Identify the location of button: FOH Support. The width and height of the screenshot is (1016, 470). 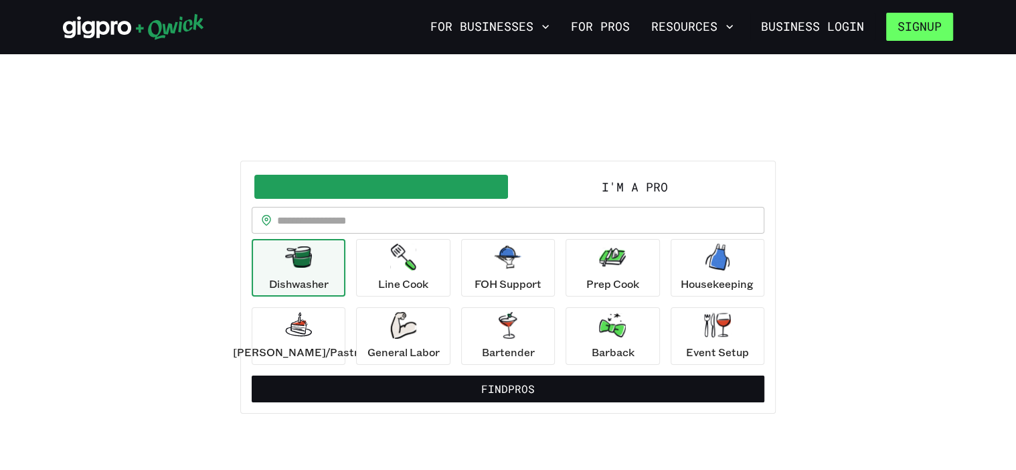
(508, 268).